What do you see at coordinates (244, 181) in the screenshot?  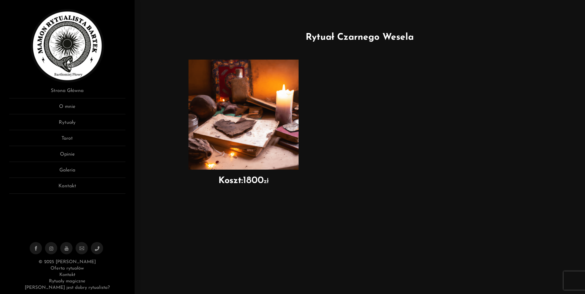 I see `h2: 1800` at bounding box center [244, 181].